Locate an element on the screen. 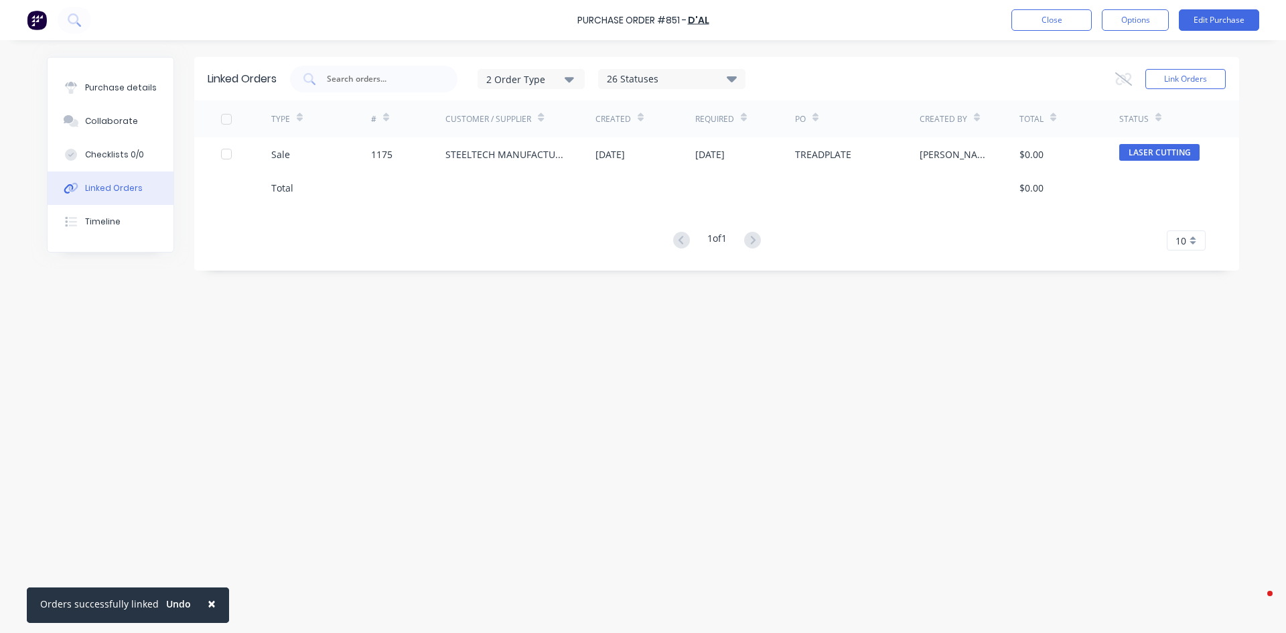 The image size is (1286, 633). input: Search orders... is located at coordinates (381, 79).